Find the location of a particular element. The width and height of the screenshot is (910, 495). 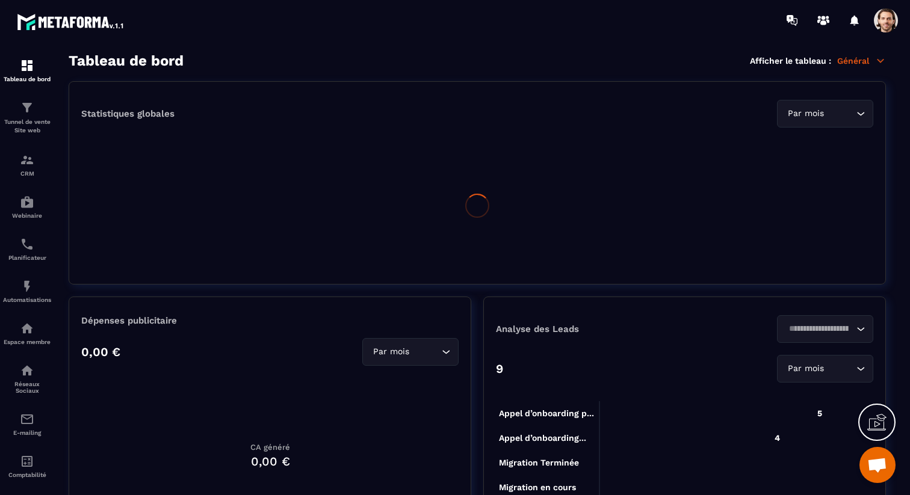

a: formationformationCRM is located at coordinates (27, 165).